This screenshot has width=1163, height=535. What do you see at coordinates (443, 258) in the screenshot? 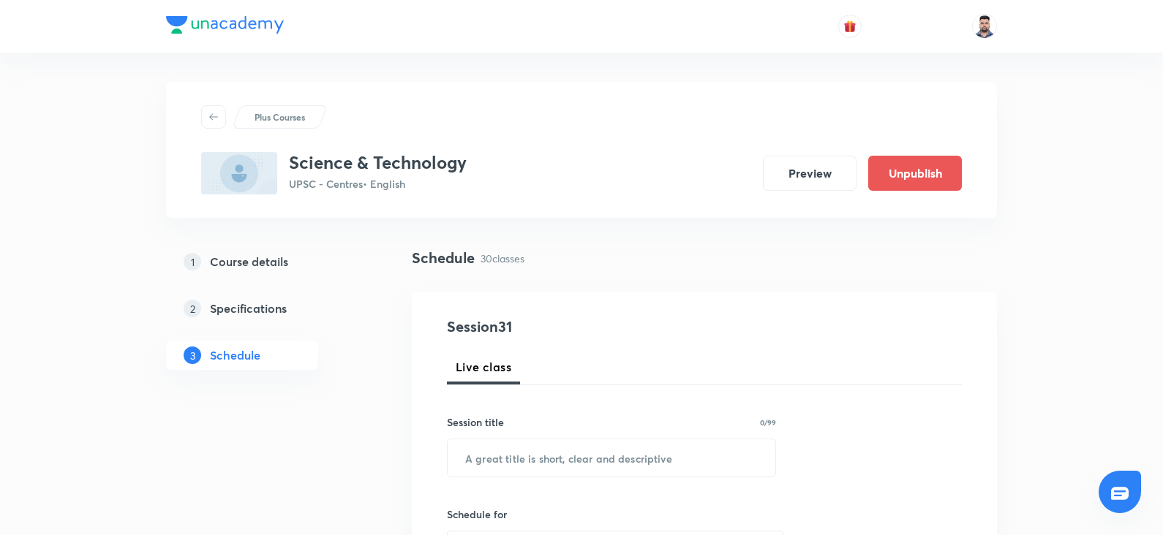
I see `h4: Schedule` at bounding box center [443, 258].